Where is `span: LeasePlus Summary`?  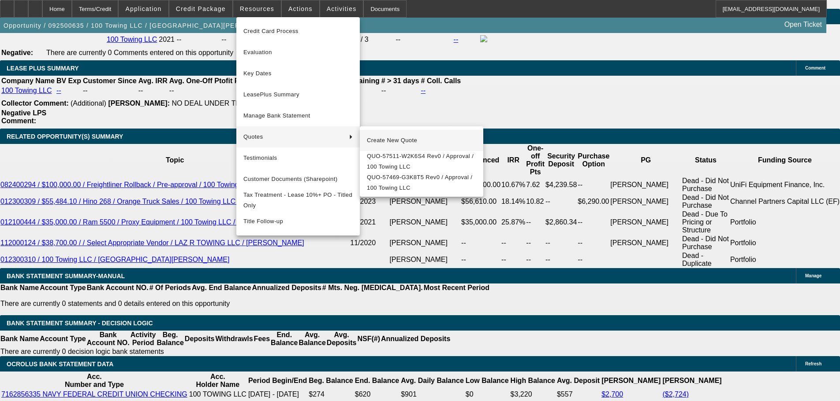
span: LeasePlus Summary is located at coordinates (298, 95).